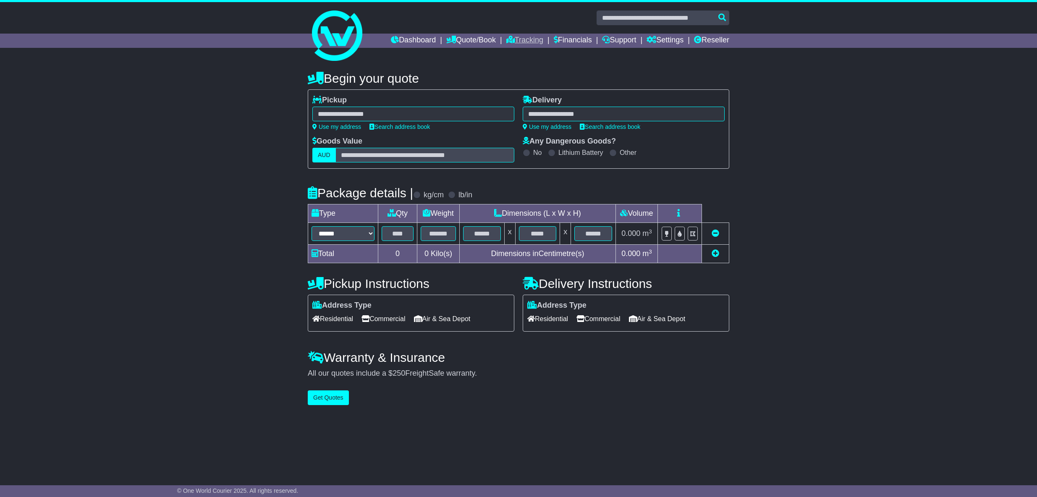 This screenshot has height=497, width=1037. What do you see at coordinates (537, 254) in the screenshot?
I see `td: Dimensions in Centimetre(s)` at bounding box center [537, 254].